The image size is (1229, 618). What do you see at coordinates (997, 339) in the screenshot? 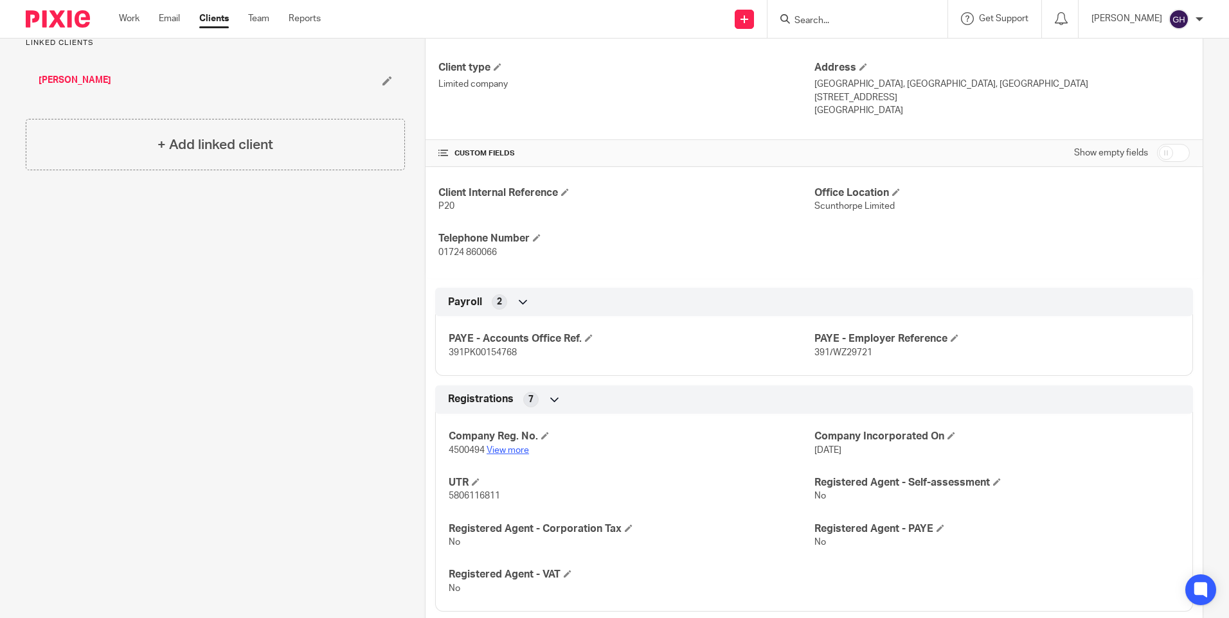
I see `h4: PAYE - Employer Reference` at bounding box center [997, 339].